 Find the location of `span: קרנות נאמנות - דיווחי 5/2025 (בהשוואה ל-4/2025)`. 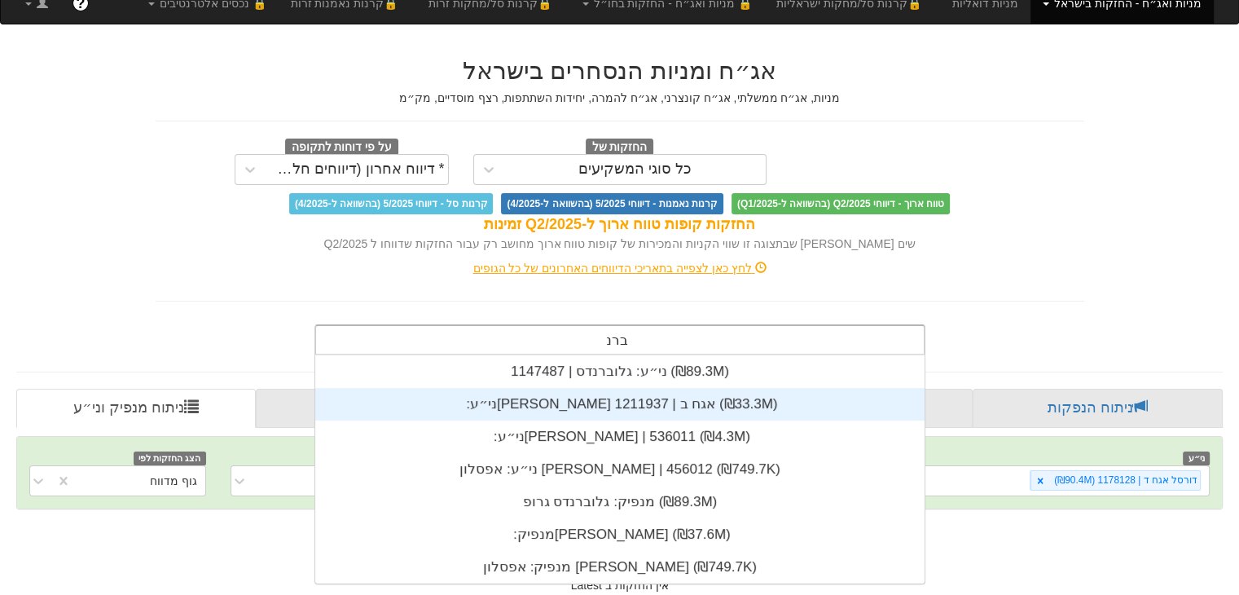

span: קרנות נאמנות - דיווחי 5/2025 (בהשוואה ל-4/2025) is located at coordinates (612, 204).